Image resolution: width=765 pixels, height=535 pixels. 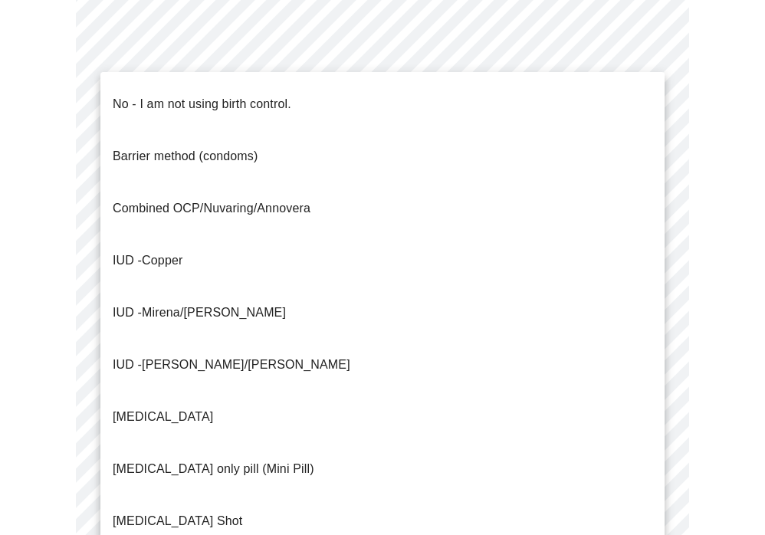 I want to click on p: IUD -, so click(x=199, y=313).